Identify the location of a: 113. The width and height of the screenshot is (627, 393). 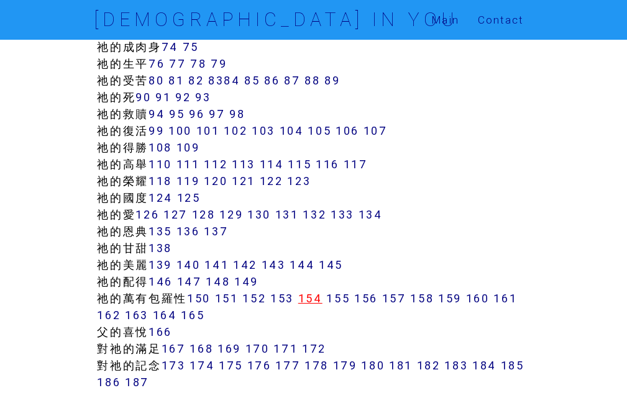
(243, 164).